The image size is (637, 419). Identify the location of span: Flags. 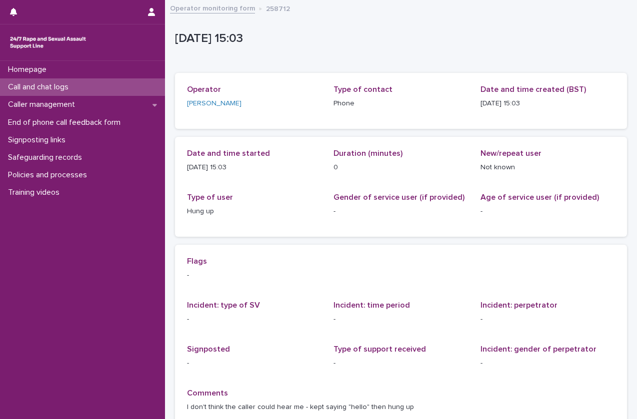
(197, 261).